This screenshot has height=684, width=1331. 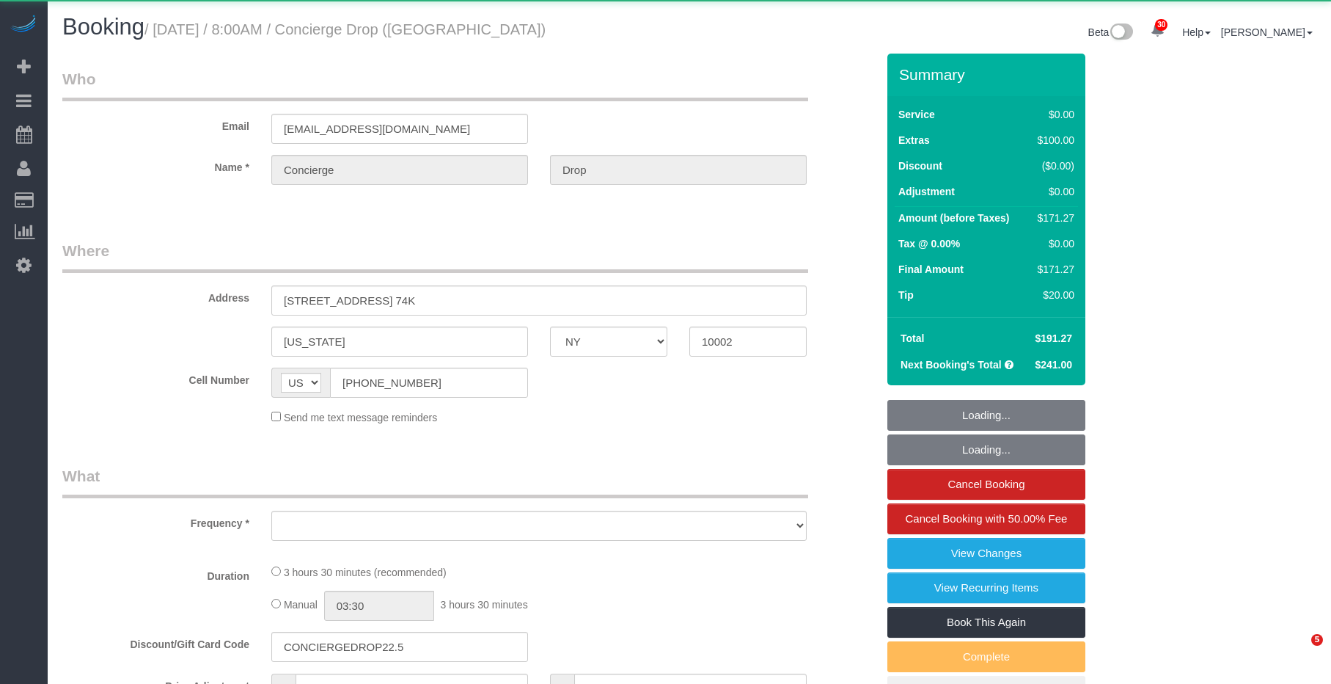 What do you see at coordinates (951, 365) in the screenshot?
I see `strong: Next Booking's Total` at bounding box center [951, 365].